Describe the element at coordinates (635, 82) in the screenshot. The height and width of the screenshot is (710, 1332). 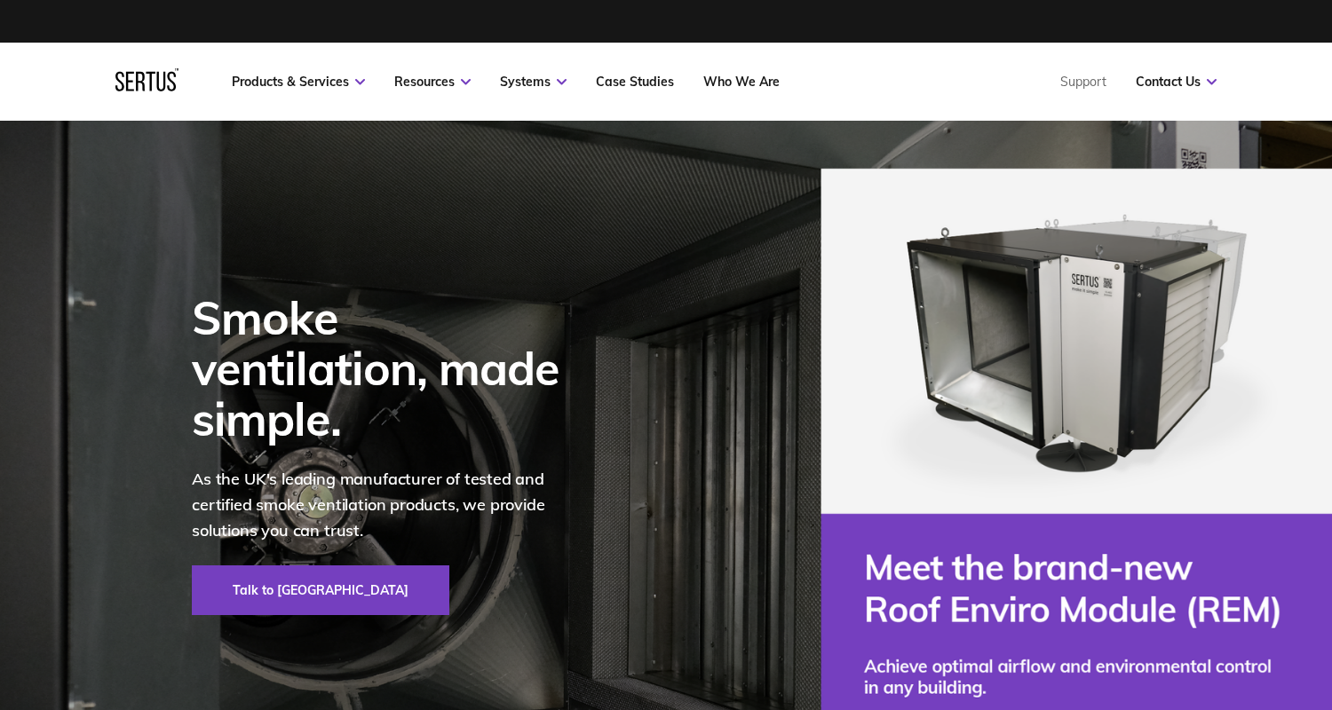
I see `a: Case Studies` at that location.